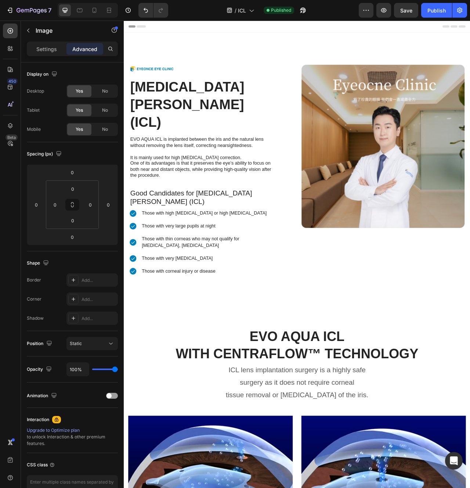 The image size is (470, 488). Describe the element at coordinates (34, 129) in the screenshot. I see `div: Mobile` at that location.